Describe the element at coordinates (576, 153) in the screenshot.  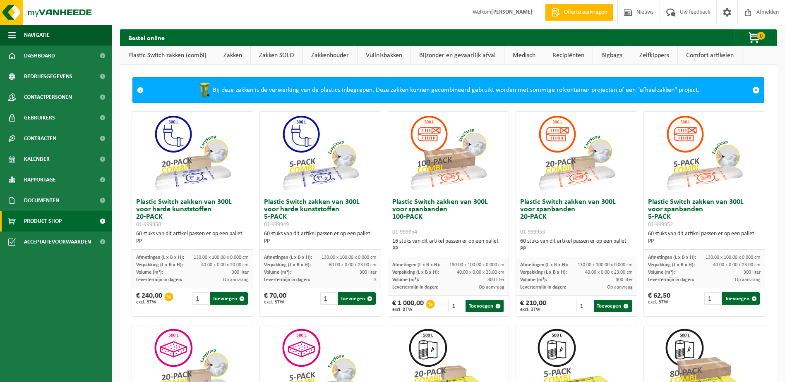
I see `img: 01-999953` at that location.